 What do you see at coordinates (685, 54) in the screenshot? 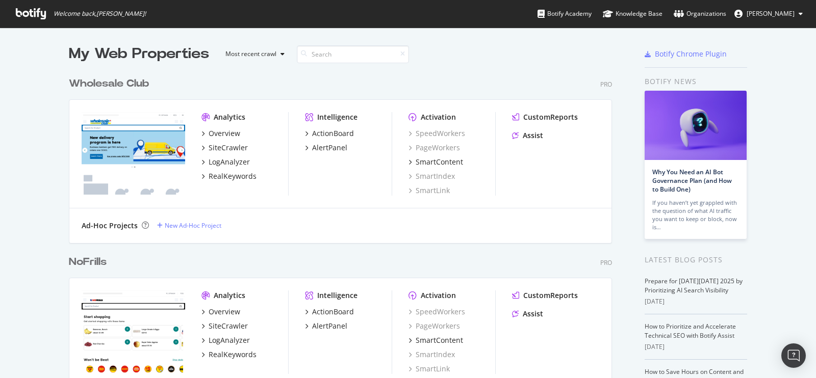
I see `a: Botify Chrome Plugin` at bounding box center [685, 54].